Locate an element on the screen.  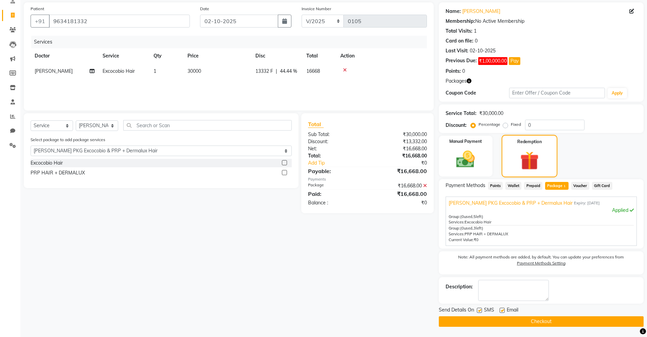
span: ₹1,00,000.00 is located at coordinates (493, 61).